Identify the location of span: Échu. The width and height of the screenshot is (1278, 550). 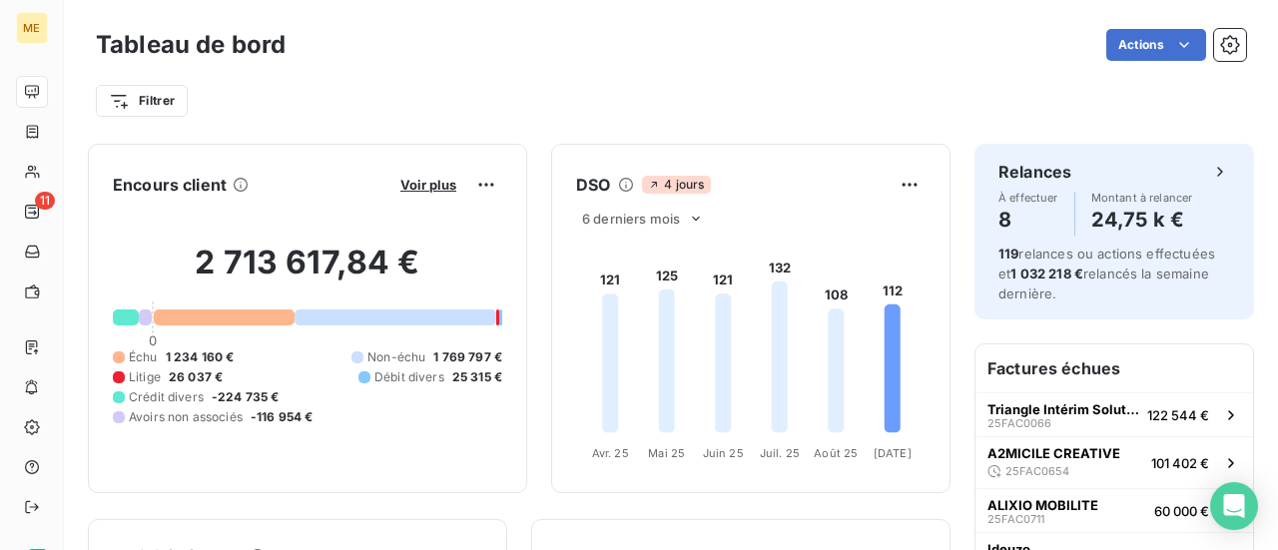
(143, 358).